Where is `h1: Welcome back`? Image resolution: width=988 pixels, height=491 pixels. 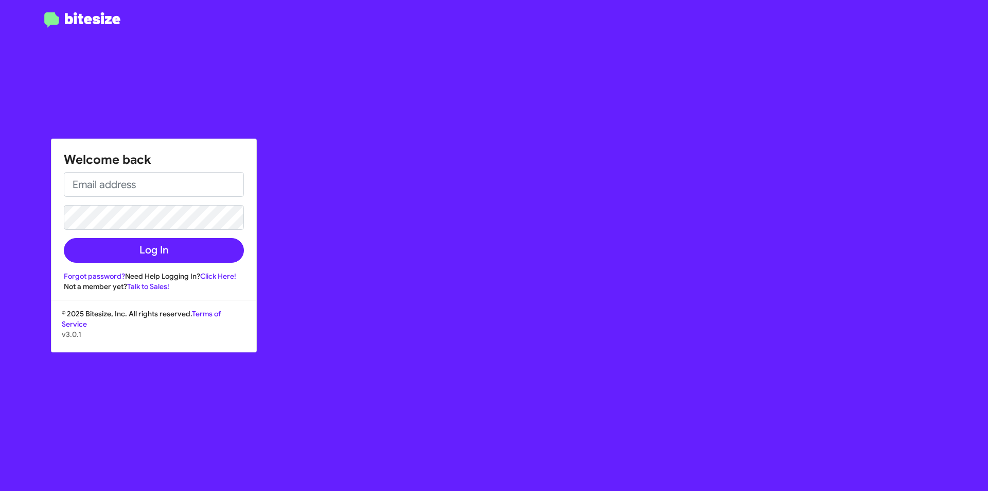 h1: Welcome back is located at coordinates (154, 160).